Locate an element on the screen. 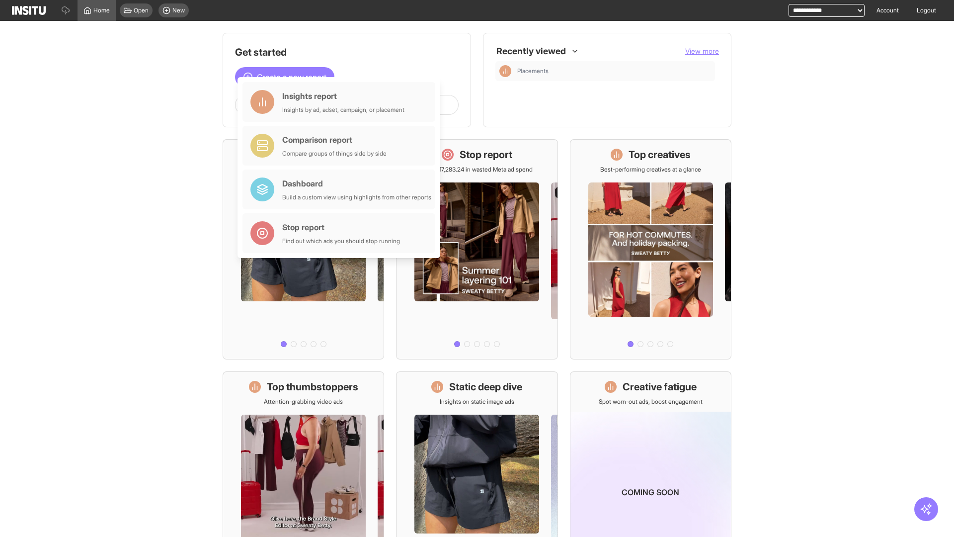  button: Create a new report is located at coordinates (285, 77).